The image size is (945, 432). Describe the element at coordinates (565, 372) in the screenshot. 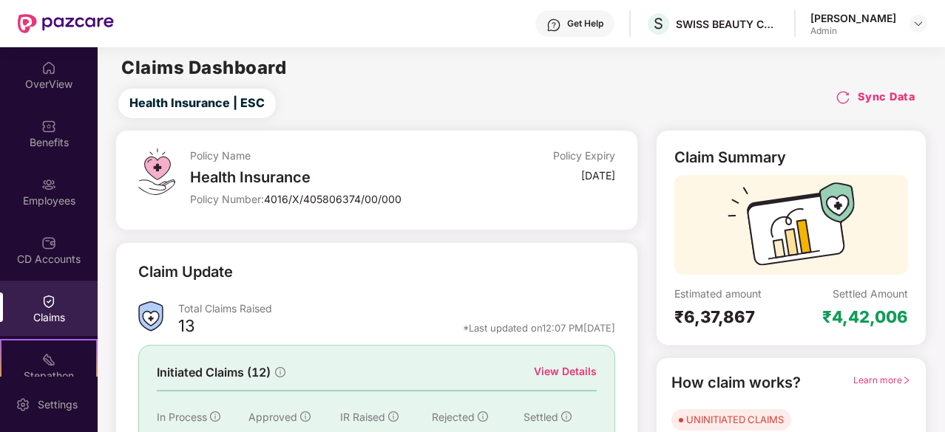

I see `div: View Details` at that location.